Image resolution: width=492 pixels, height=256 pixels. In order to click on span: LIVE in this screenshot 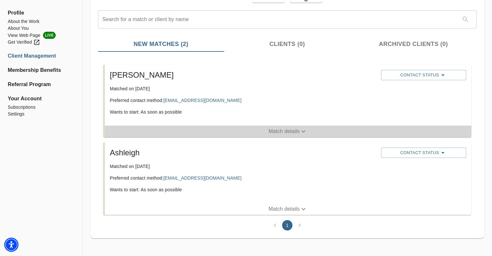, I will do `click(49, 35)`.